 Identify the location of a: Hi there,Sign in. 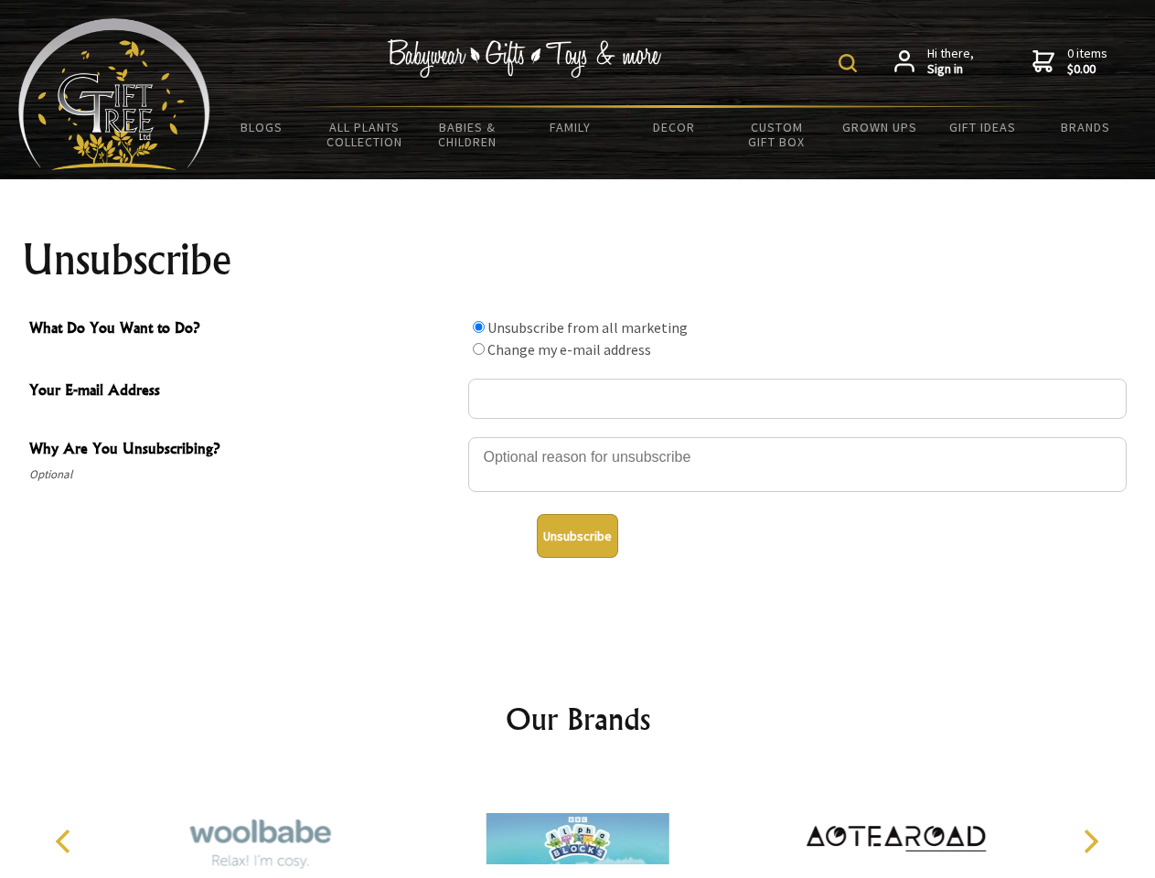
(934, 61).